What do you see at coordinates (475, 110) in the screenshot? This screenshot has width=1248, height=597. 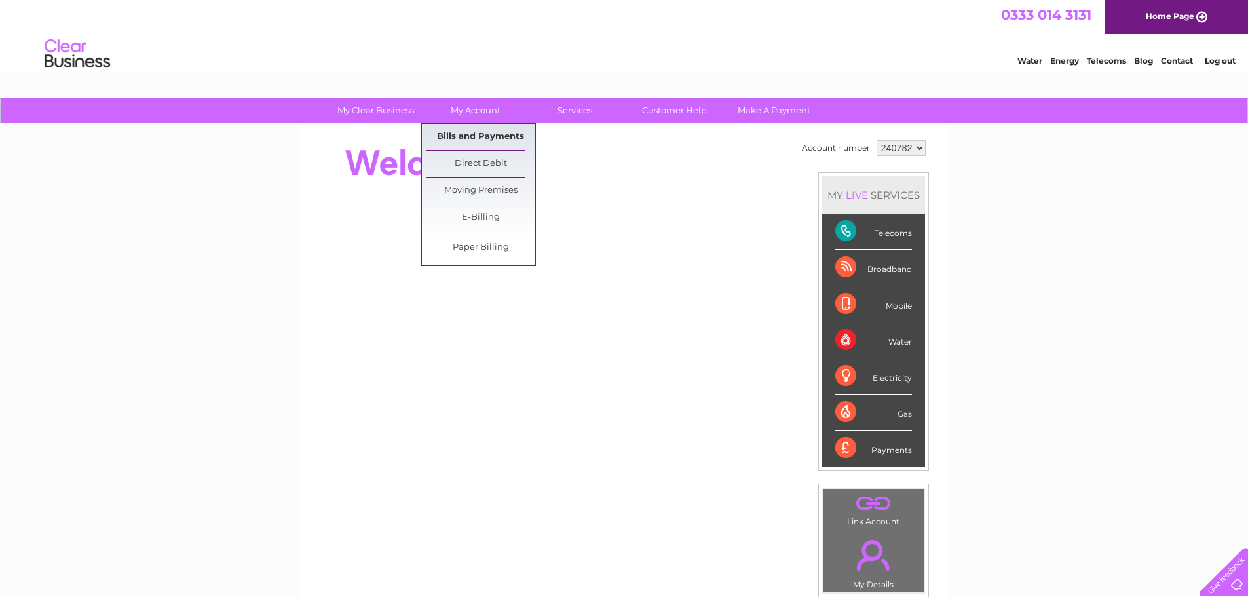 I see `a: My Account` at bounding box center [475, 110].